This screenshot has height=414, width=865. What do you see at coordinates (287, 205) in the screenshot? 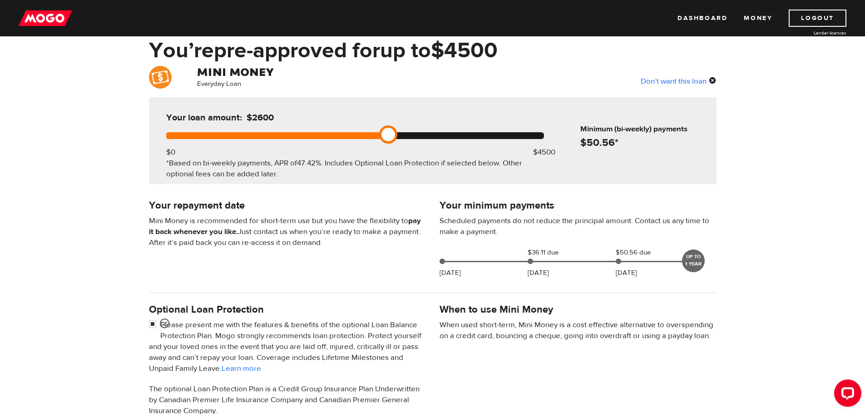
I see `h4: Your repayment date` at bounding box center [287, 205].